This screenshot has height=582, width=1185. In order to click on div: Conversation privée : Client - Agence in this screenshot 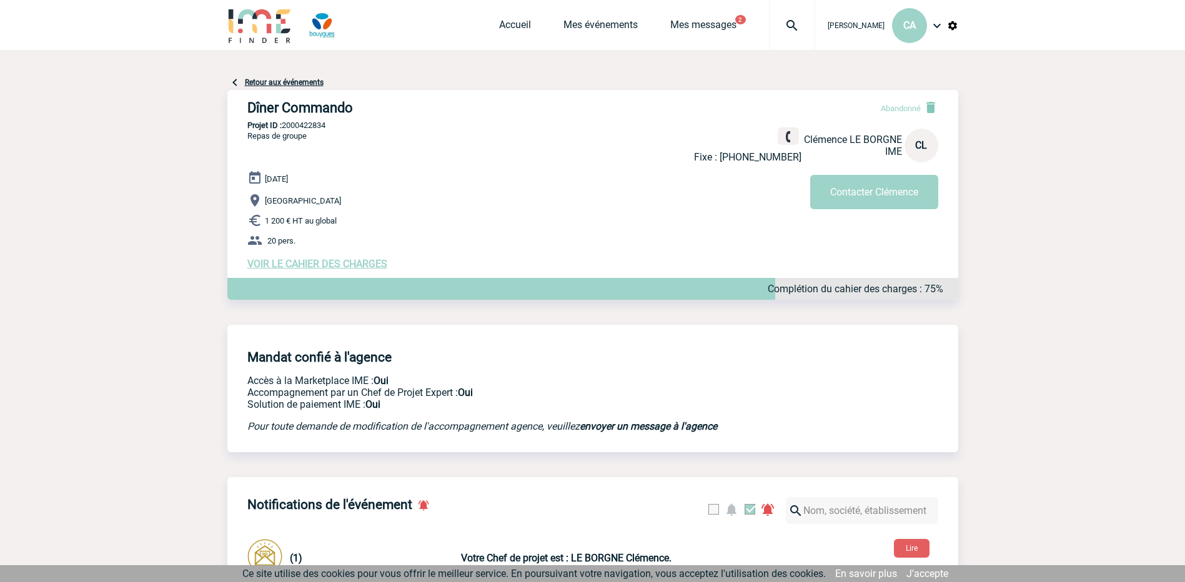, I will do `click(353, 558)`.